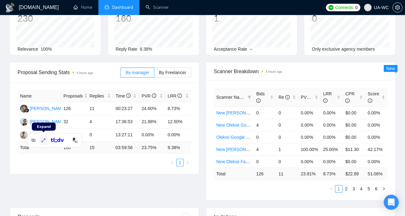 The width and height of the screenshot is (405, 216). Describe the element at coordinates (39, 96) in the screenshot. I see `th: Name` at that location.